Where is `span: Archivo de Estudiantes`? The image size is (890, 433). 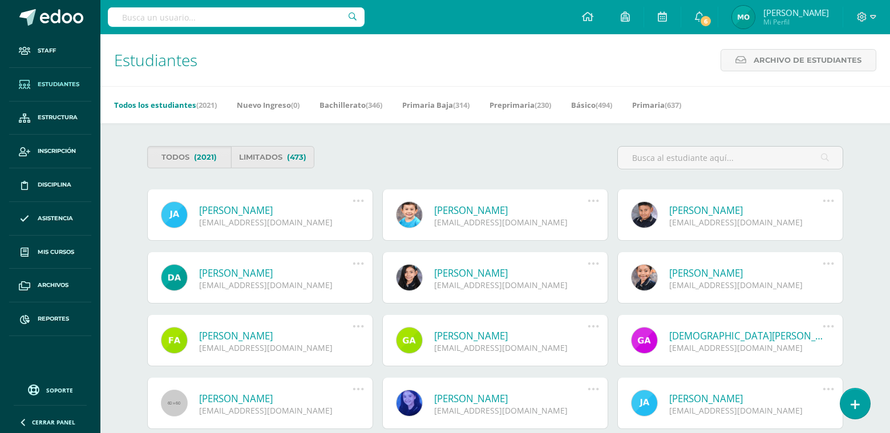 span: Archivo de Estudiantes is located at coordinates (808, 60).